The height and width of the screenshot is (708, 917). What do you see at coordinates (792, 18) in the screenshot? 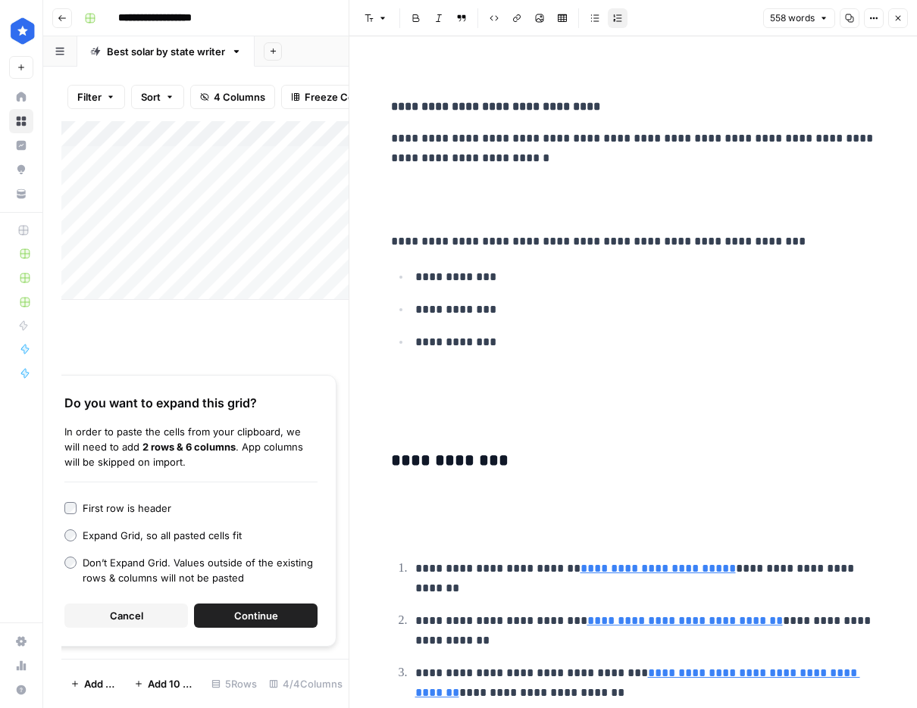
I see `span: 558 words` at bounding box center [792, 18].